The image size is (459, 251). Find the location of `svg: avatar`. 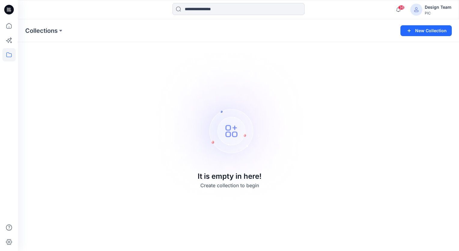

svg: avatar is located at coordinates (417, 10).